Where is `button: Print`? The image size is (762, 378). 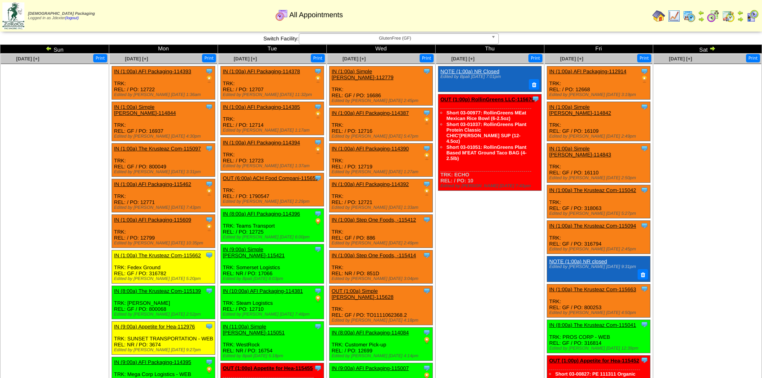 button: Print is located at coordinates (753, 58).